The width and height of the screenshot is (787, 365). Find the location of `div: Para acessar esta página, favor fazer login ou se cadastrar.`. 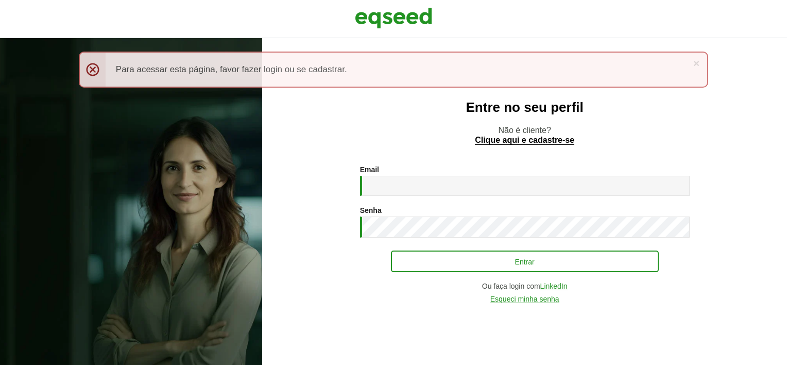

div: Para acessar esta página, favor fazer login ou se cadastrar. is located at coordinates (393, 70).